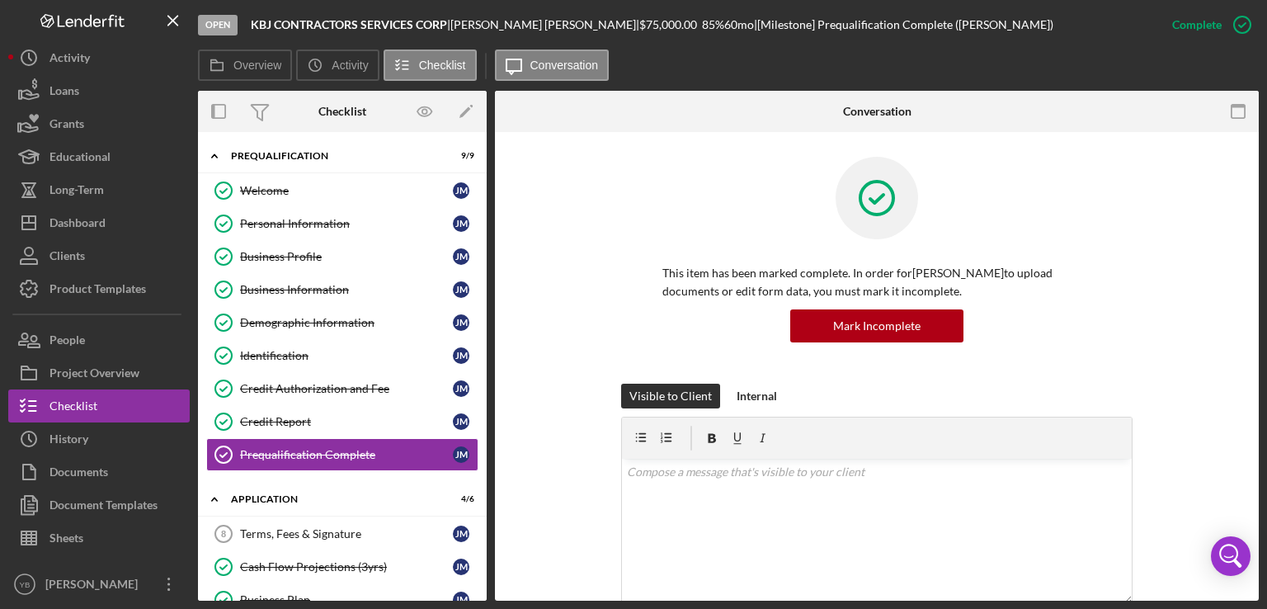 This screenshot has height=609, width=1267. Describe the element at coordinates (346, 388) in the screenshot. I see `div: Credit Authorization and Fee` at that location.